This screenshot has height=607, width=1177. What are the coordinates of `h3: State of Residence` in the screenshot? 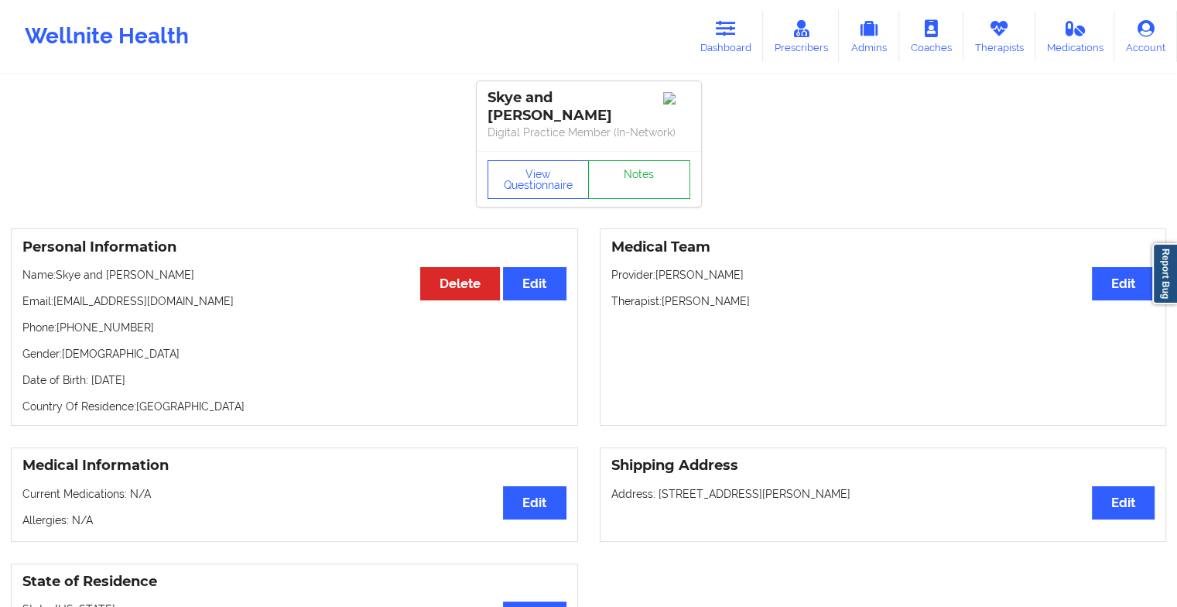 It's located at (294, 581).